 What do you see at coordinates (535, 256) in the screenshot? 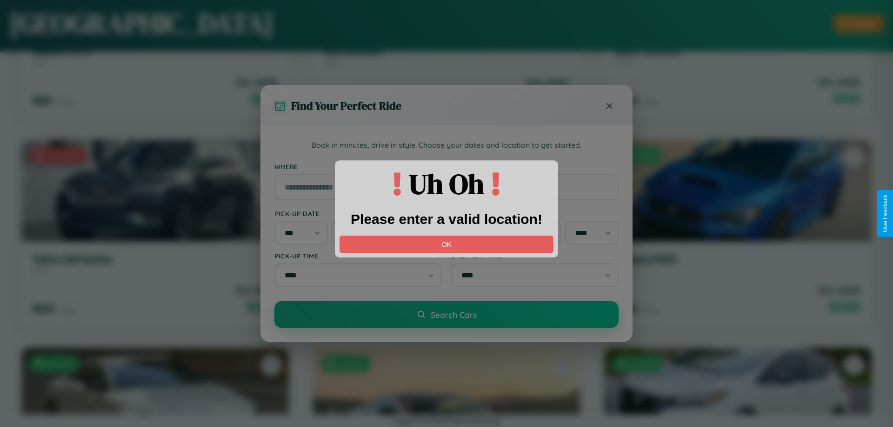
I see `label: Drop-off Time` at bounding box center [535, 256].